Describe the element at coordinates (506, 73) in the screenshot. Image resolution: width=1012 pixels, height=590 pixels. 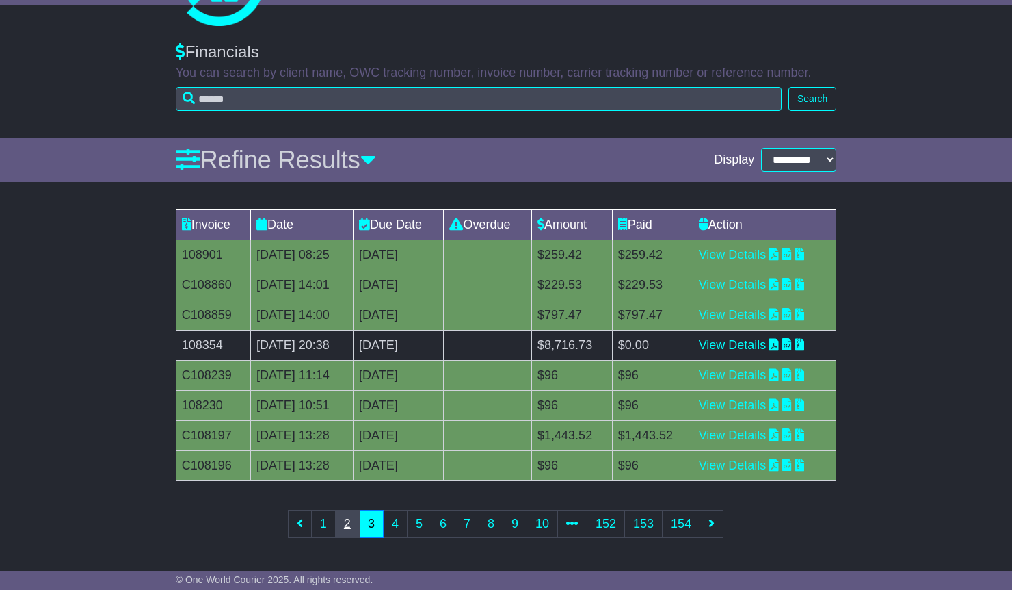
I see `p: You can search by client name, OWC tracking number, invoice number, carrier tracking number or re...` at that location.